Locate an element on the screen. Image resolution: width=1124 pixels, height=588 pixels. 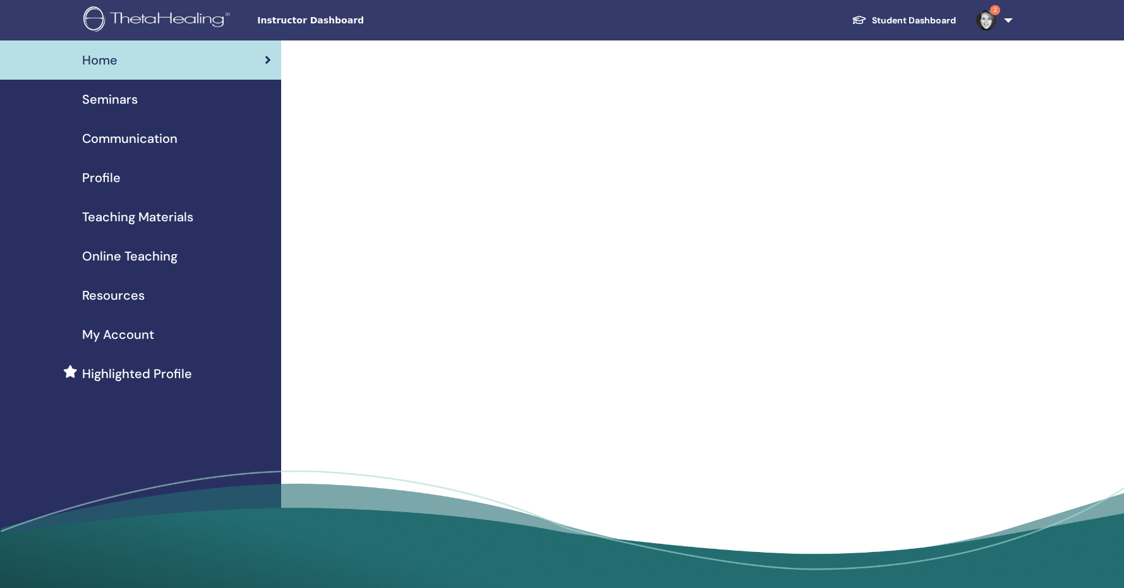
span: Home is located at coordinates (100, 60).